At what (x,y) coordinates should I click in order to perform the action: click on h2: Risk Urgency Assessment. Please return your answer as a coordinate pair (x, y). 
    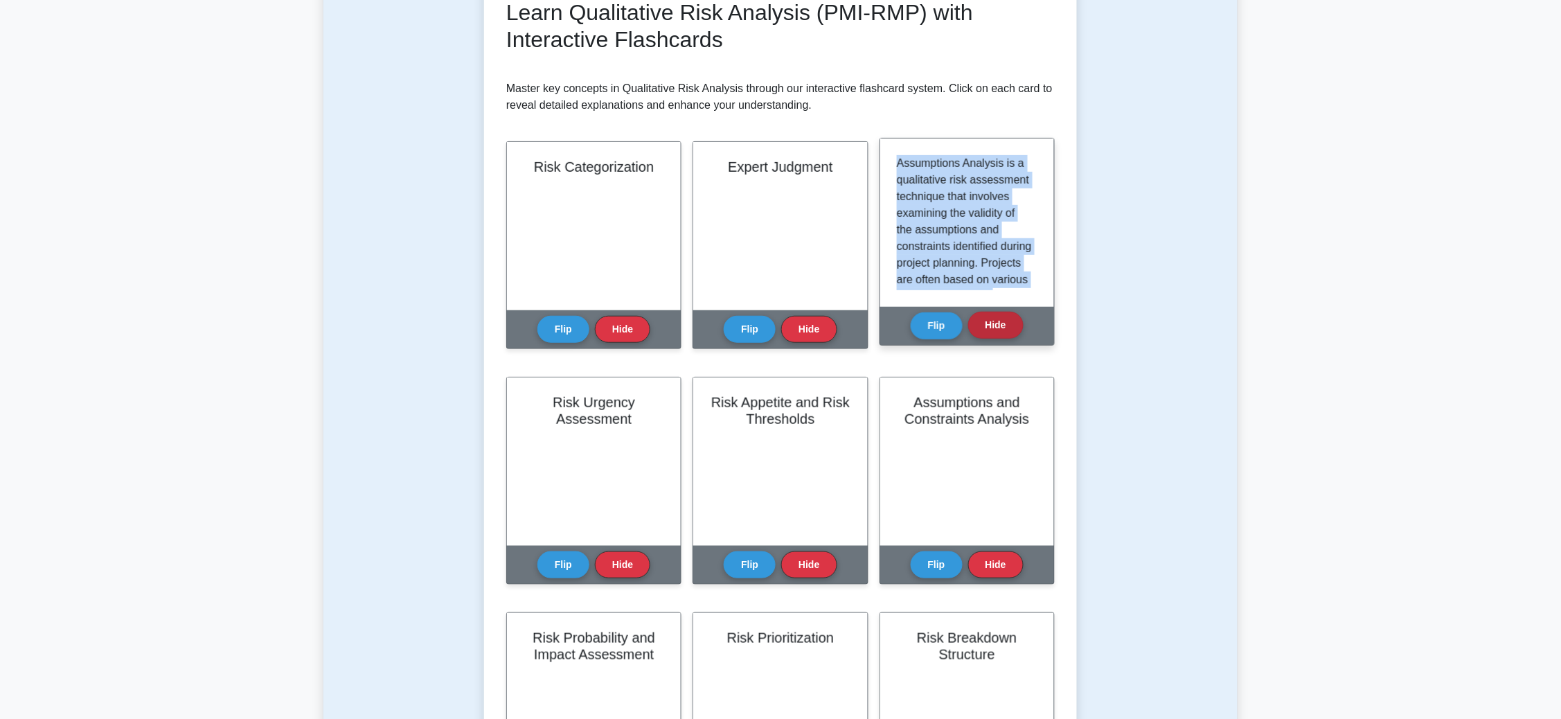
    Looking at the image, I should click on (593, 411).